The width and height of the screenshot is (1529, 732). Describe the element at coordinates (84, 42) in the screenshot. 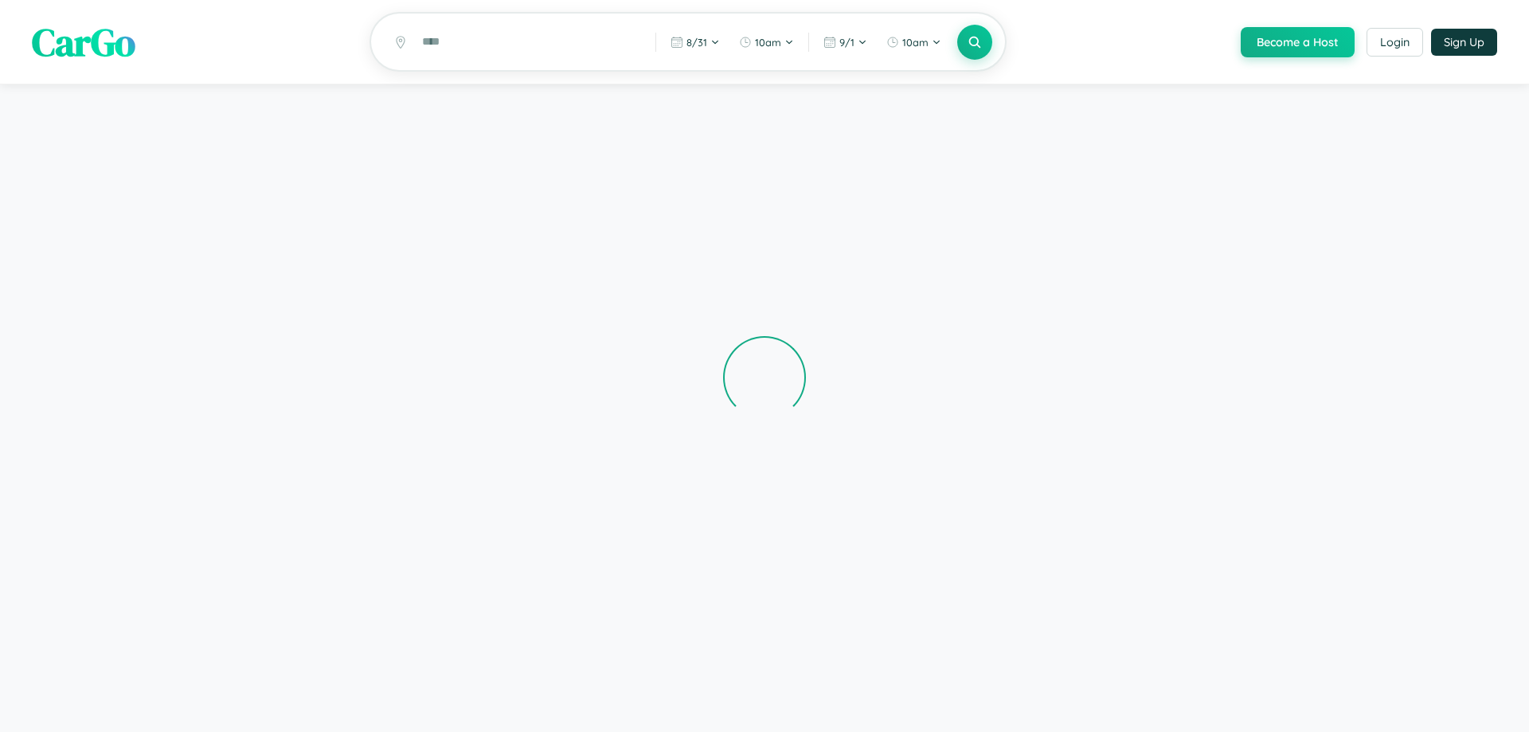

I see `span: CarGo` at that location.